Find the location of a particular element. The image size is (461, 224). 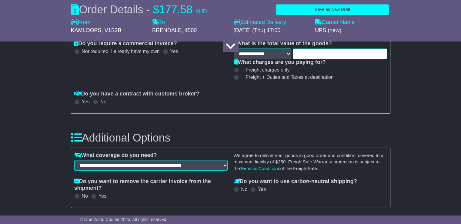

div: Order Details - is located at coordinates (139, 9).